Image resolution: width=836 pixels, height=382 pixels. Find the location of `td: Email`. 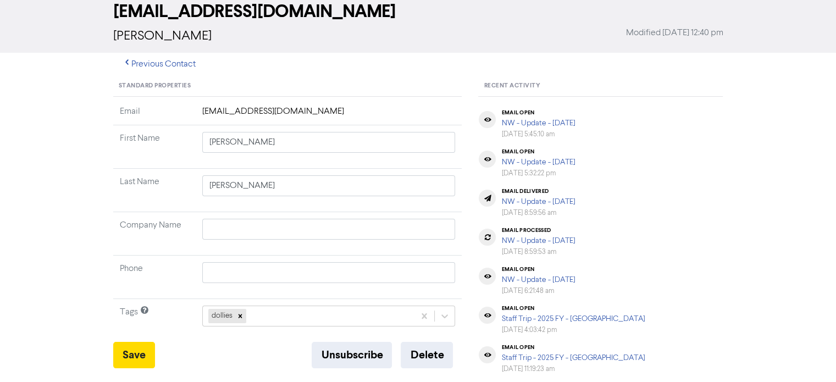

td: Email is located at coordinates (154, 115).